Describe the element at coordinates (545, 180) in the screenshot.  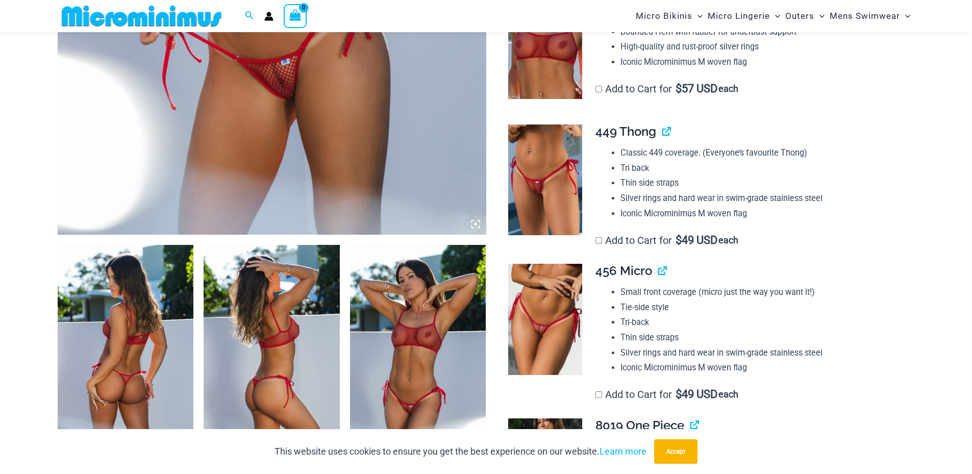
I see `a: Summer Storm Red 449 Thong` at that location.